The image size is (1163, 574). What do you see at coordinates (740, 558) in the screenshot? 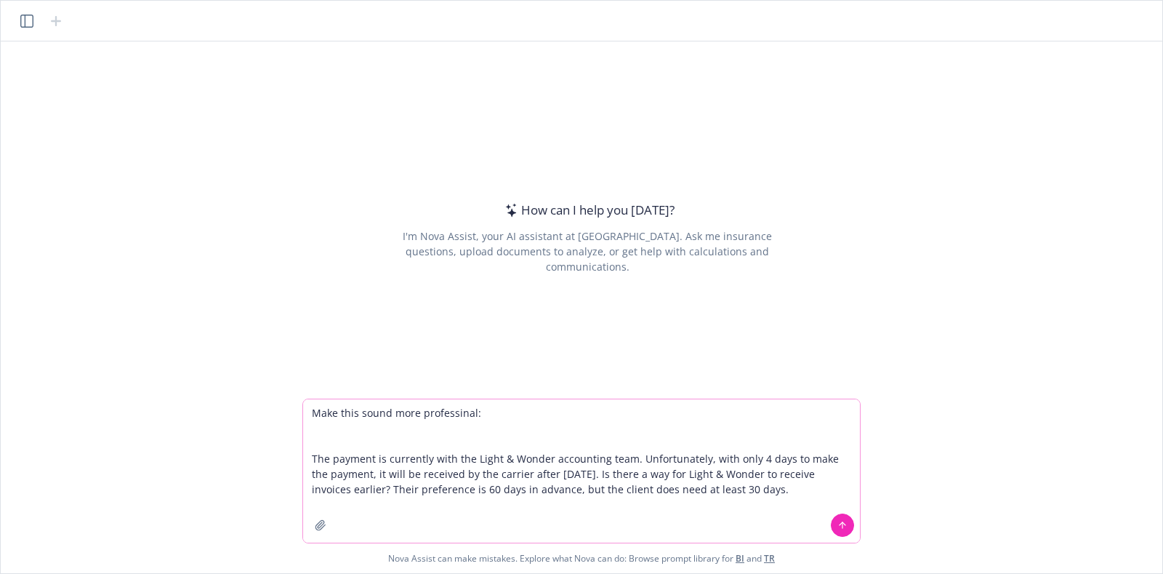
I see `a: BI` at bounding box center [740, 558].